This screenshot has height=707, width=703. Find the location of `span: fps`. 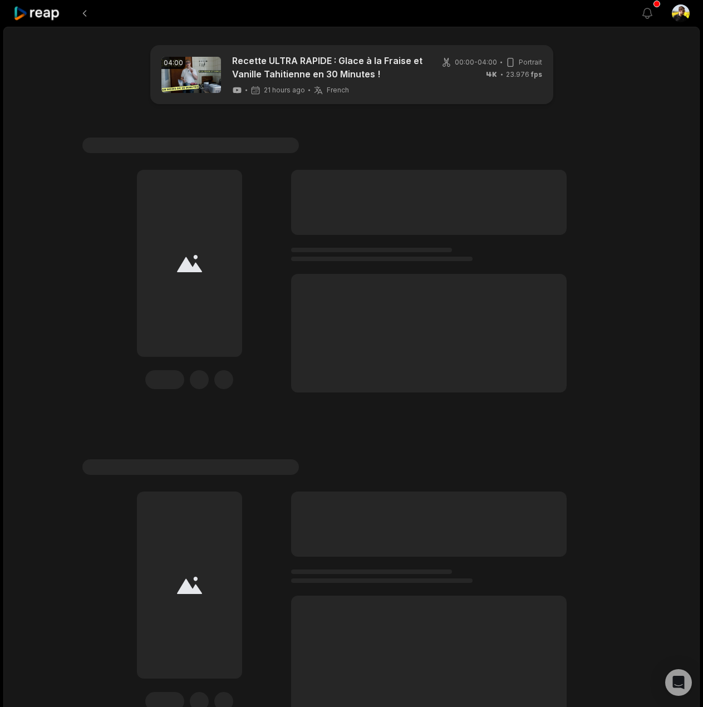

span: fps is located at coordinates (537, 74).